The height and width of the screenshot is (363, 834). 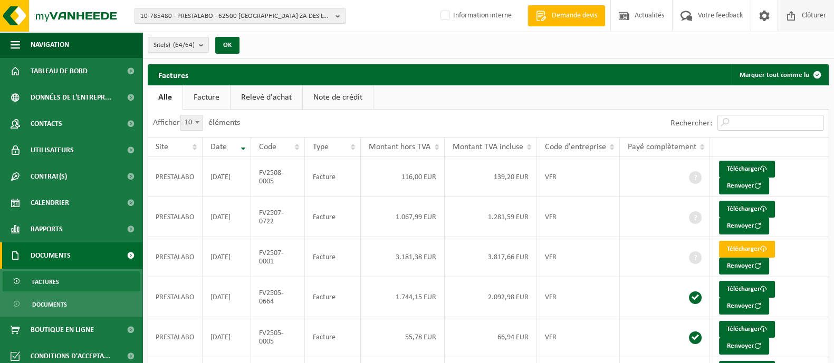 What do you see at coordinates (45, 282) in the screenshot?
I see `span: Factures` at bounding box center [45, 282].